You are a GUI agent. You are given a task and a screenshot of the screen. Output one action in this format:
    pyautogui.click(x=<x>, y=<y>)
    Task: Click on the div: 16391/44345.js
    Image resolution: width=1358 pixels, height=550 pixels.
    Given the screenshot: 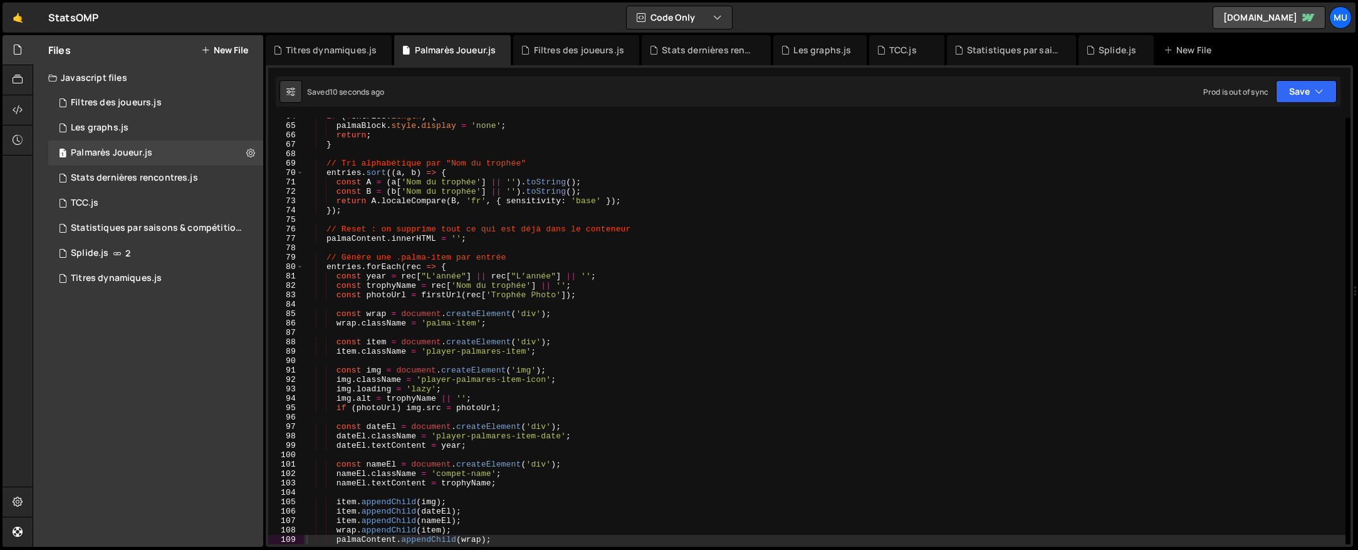 What is the action you would take?
    pyautogui.click(x=155, y=253)
    